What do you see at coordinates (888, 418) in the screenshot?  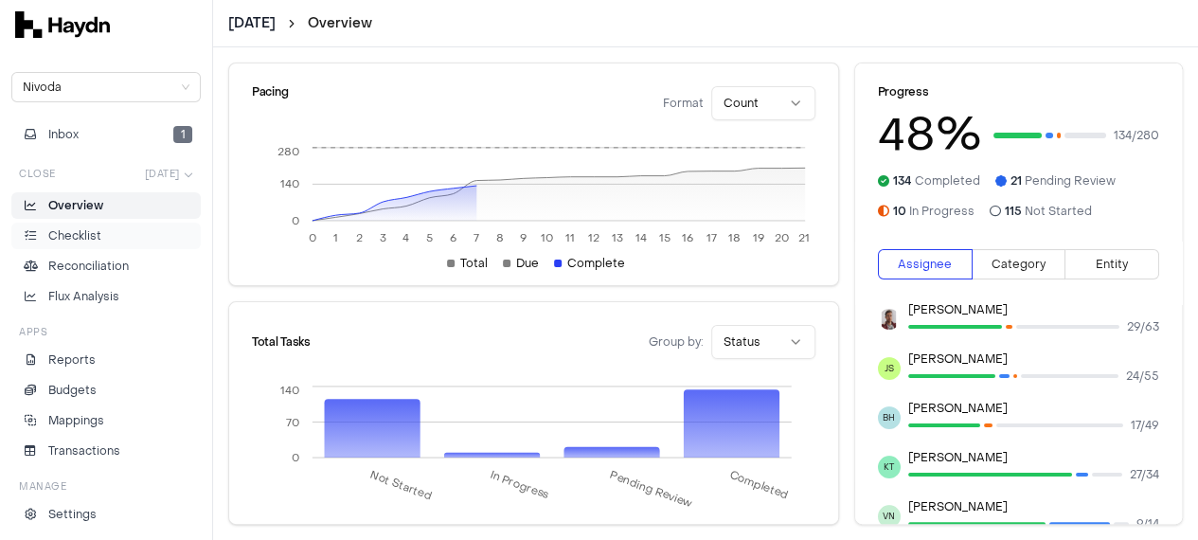 I see `span: BH` at bounding box center [888, 418].